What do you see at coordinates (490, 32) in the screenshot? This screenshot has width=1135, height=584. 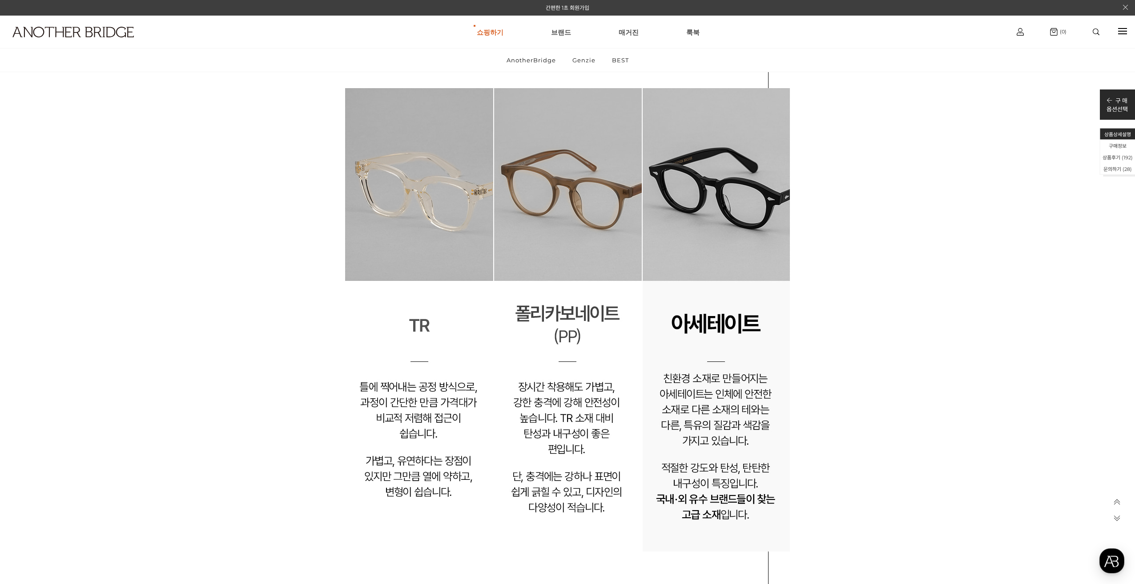 I see `a: 쇼핑하기` at bounding box center [490, 32].